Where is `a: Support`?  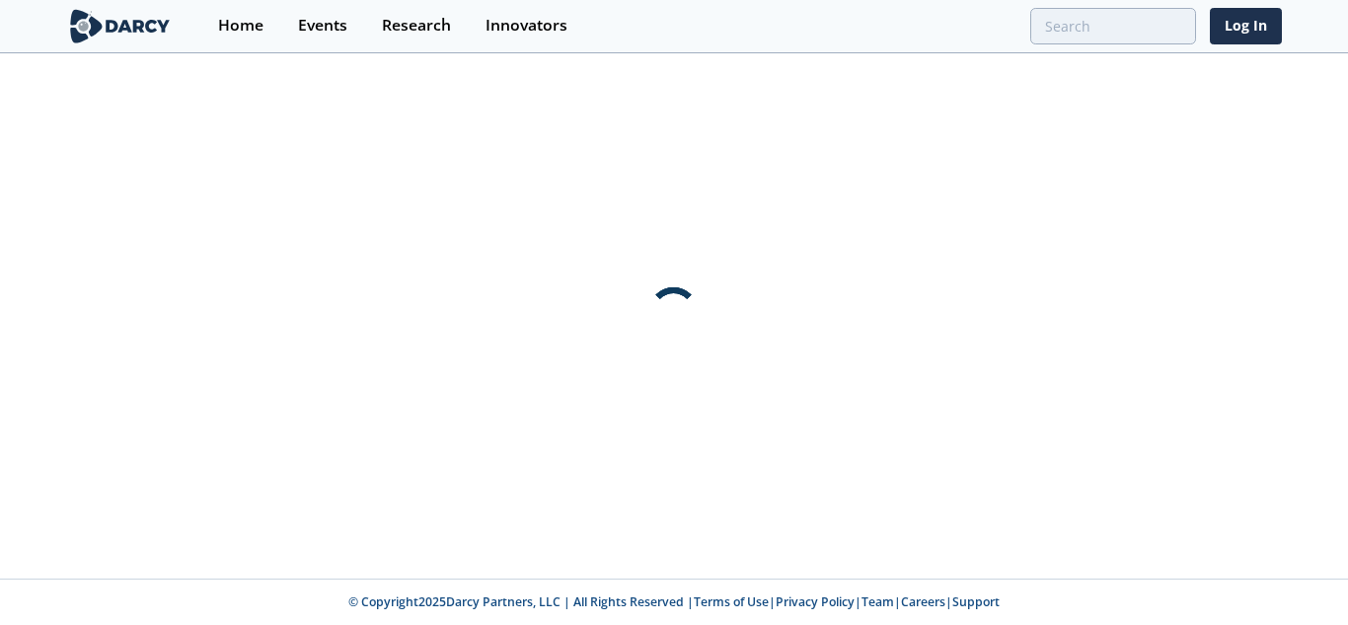 a: Support is located at coordinates (976, 601).